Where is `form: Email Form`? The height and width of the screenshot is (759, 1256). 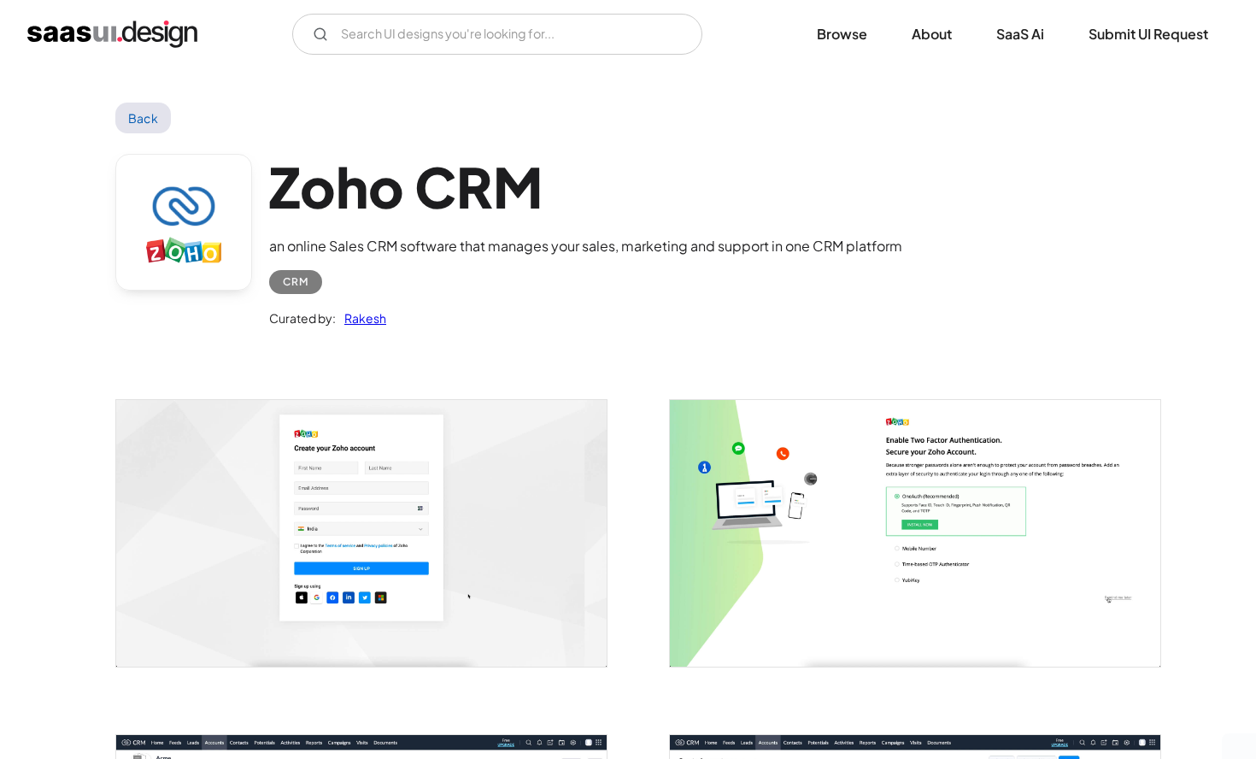
form: Email Form is located at coordinates (497, 34).